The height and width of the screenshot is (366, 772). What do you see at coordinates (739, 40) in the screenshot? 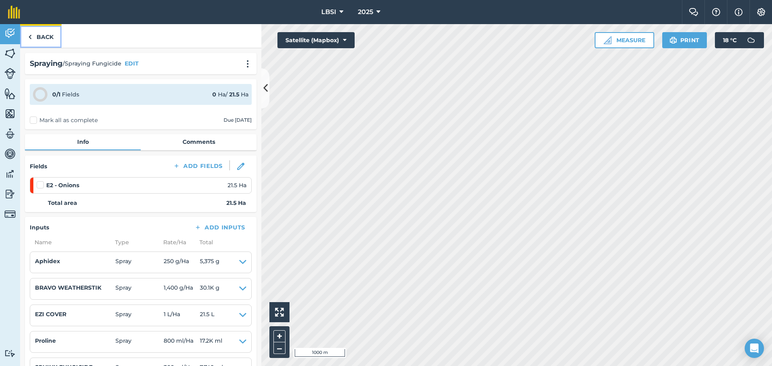
I see `button: 18 °C` at bounding box center [739, 40].